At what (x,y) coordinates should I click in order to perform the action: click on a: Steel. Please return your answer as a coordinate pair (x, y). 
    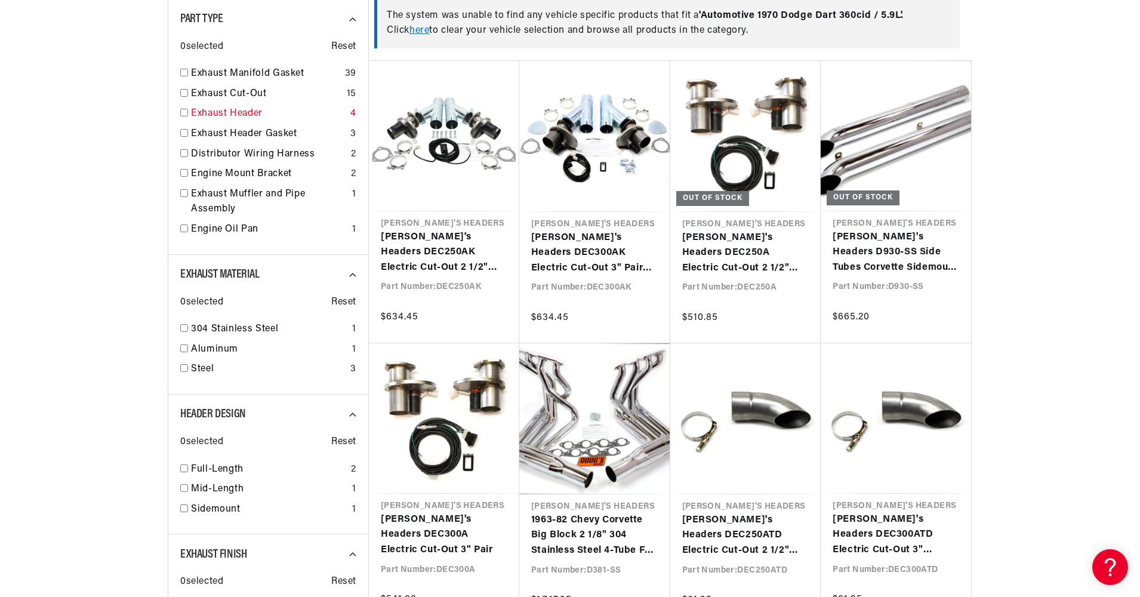
    Looking at the image, I should click on (268, 369).